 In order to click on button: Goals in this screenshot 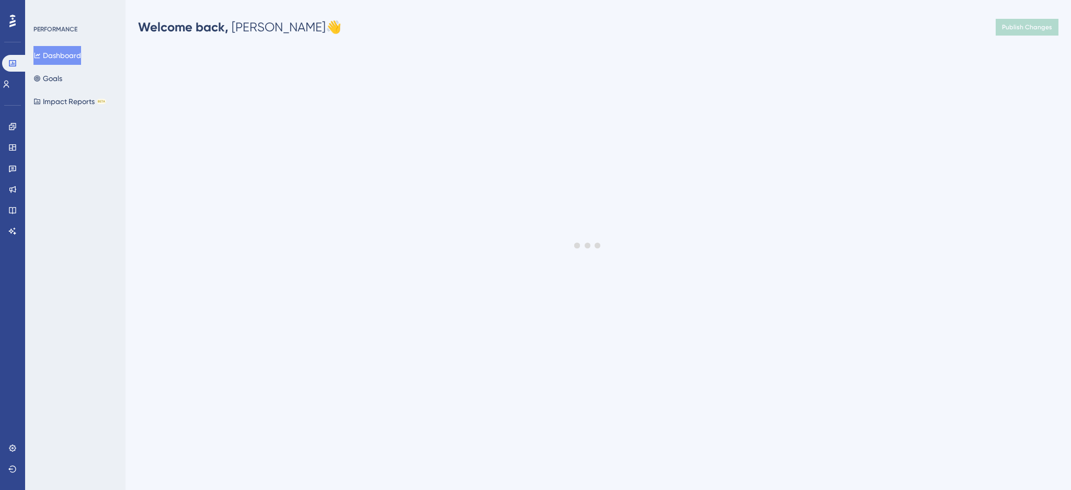, I will do `click(48, 78)`.